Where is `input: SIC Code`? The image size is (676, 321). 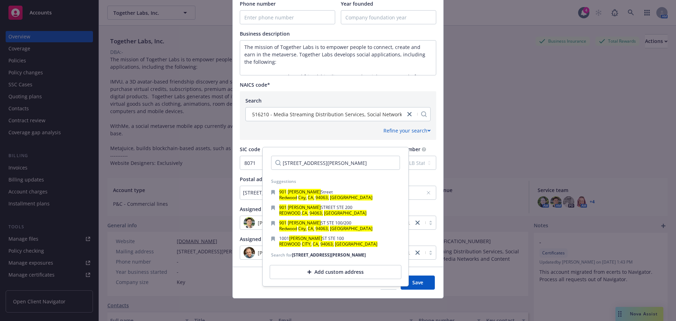
input: SIC Code is located at coordinates (288, 163).